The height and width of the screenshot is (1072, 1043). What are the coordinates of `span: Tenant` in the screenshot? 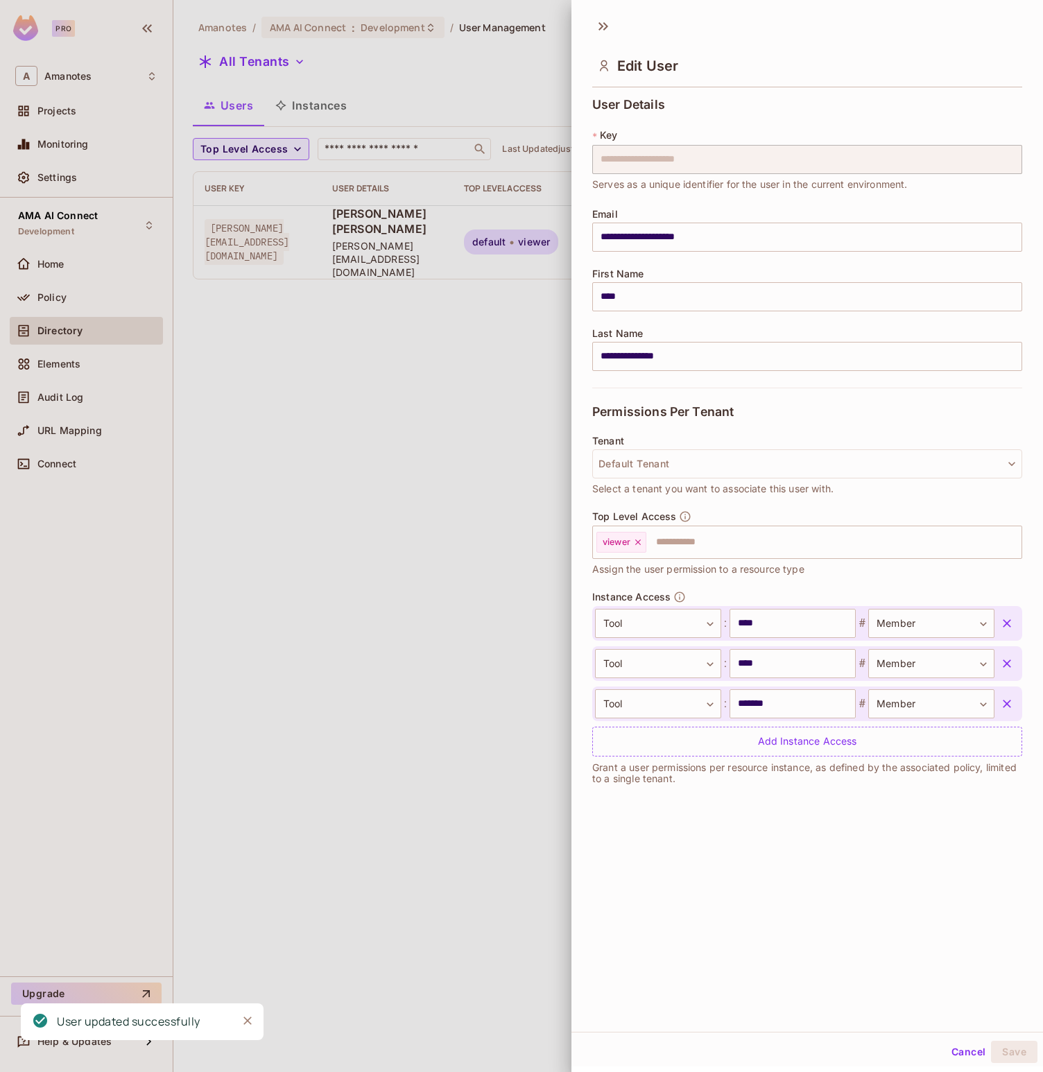 It's located at (608, 441).